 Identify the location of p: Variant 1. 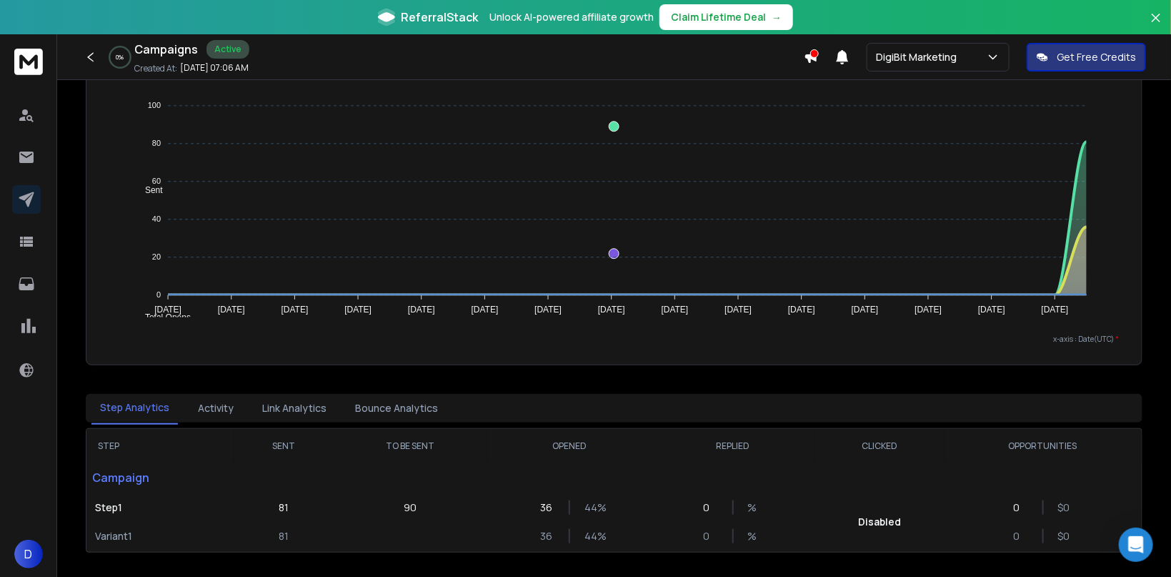
(160, 536).